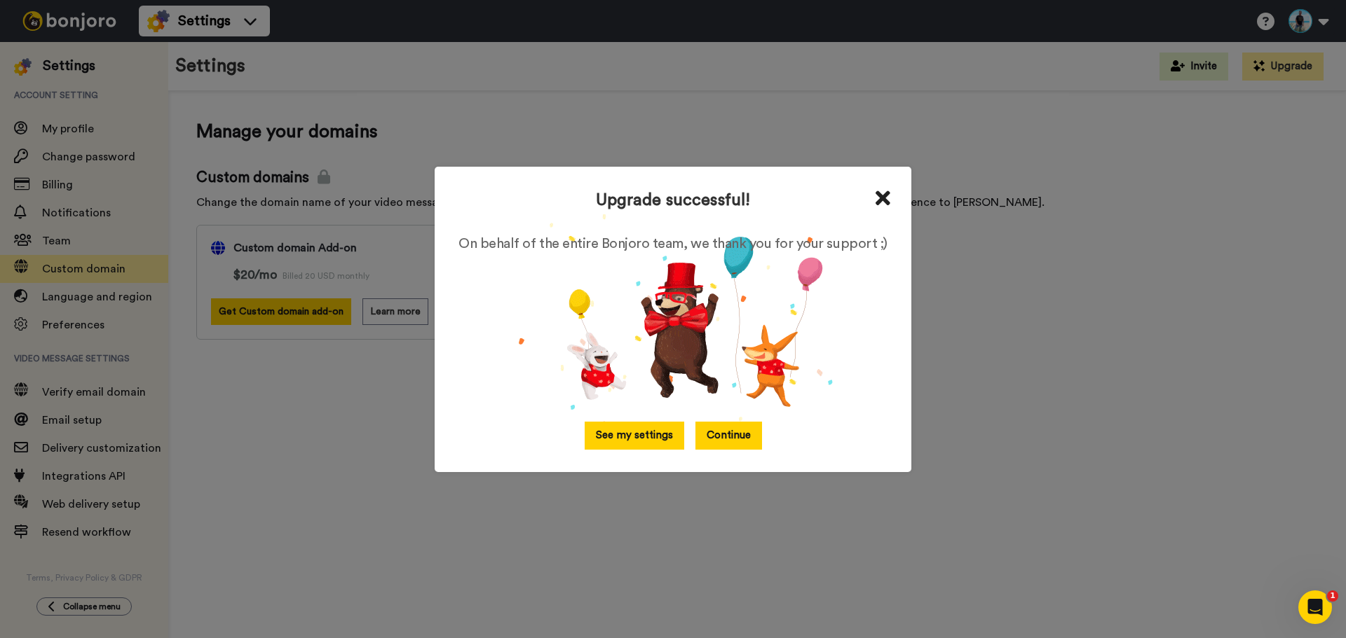 Image resolution: width=1346 pixels, height=638 pixels. Describe the element at coordinates (634, 435) in the screenshot. I see `button: See my settings` at that location.